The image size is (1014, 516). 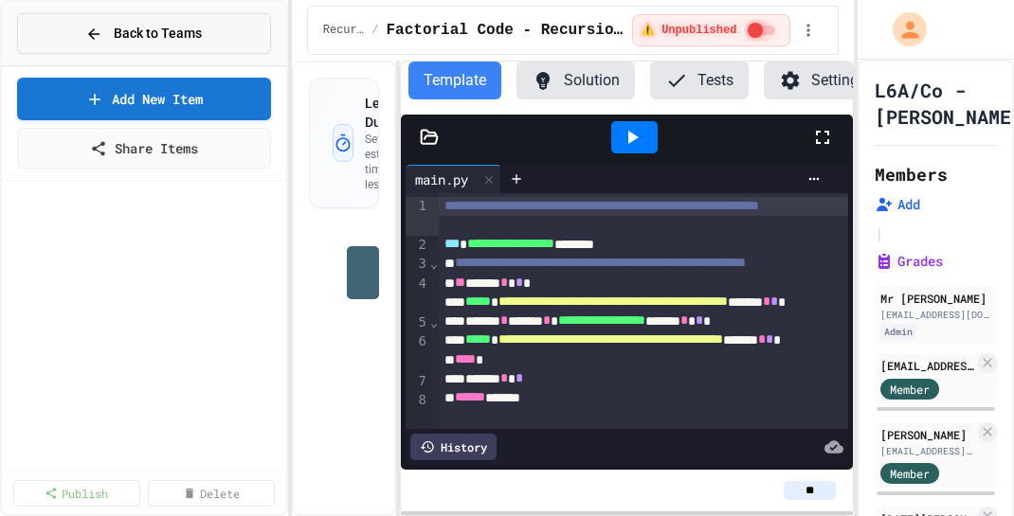 I want to click on div: ⚠️ Students cannot see this content! Click the toggle to publish it and make it visible to your c..., so click(x=711, y=30).